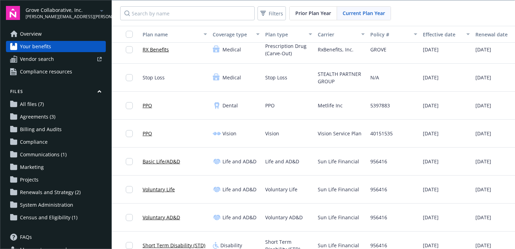 The height and width of the screenshot is (249, 515). What do you see at coordinates (37, 117) in the screenshot?
I see `span: Agreements (3)` at bounding box center [37, 117].